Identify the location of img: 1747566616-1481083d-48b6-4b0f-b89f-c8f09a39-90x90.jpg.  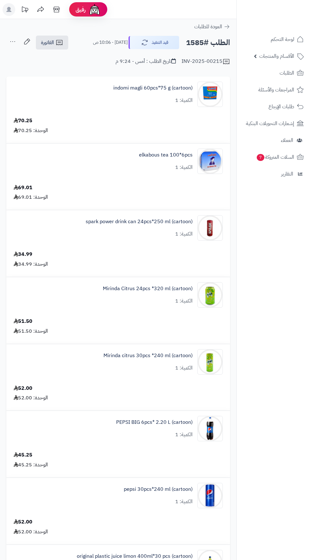
(210, 362).